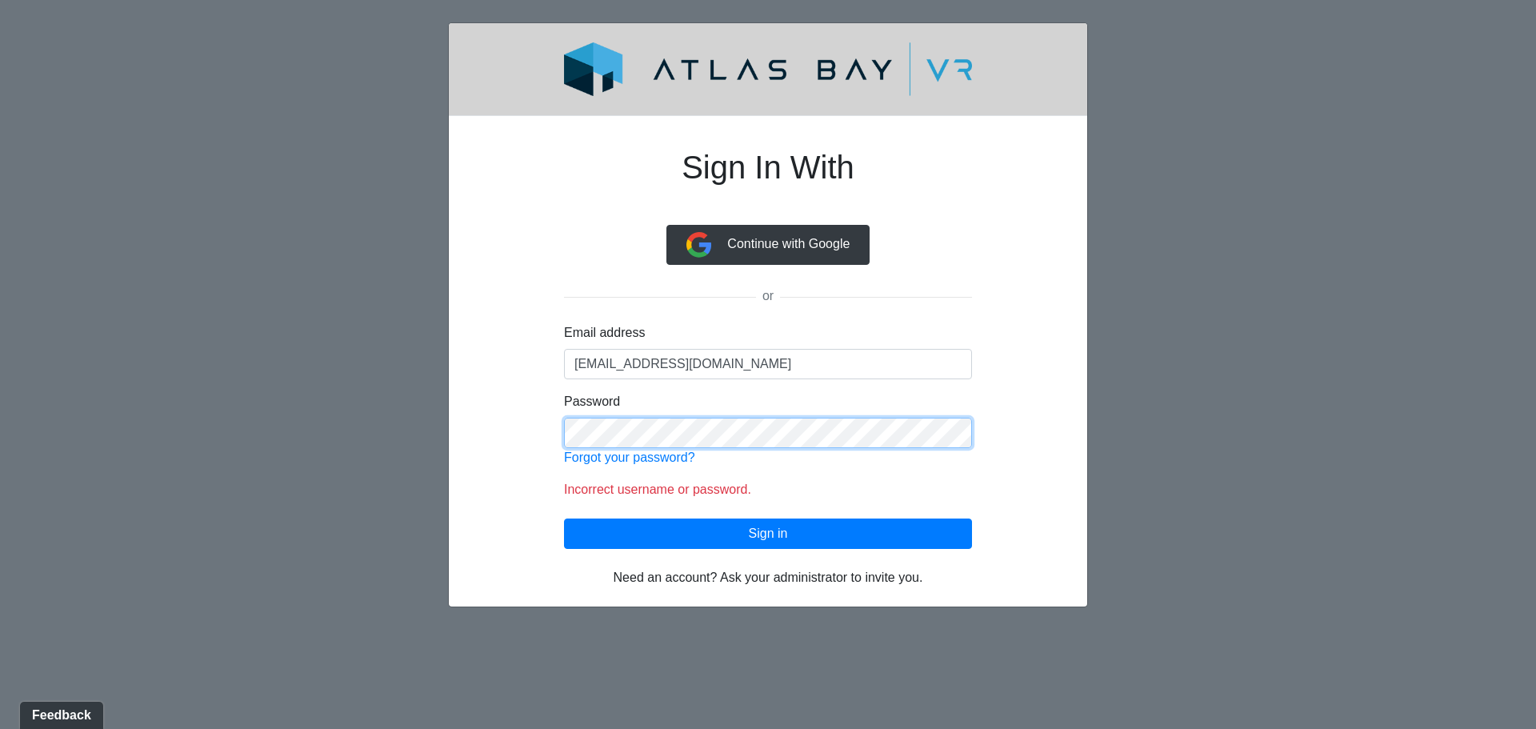 The width and height of the screenshot is (1536, 729). I want to click on button: Continue with Google, so click(768, 245).